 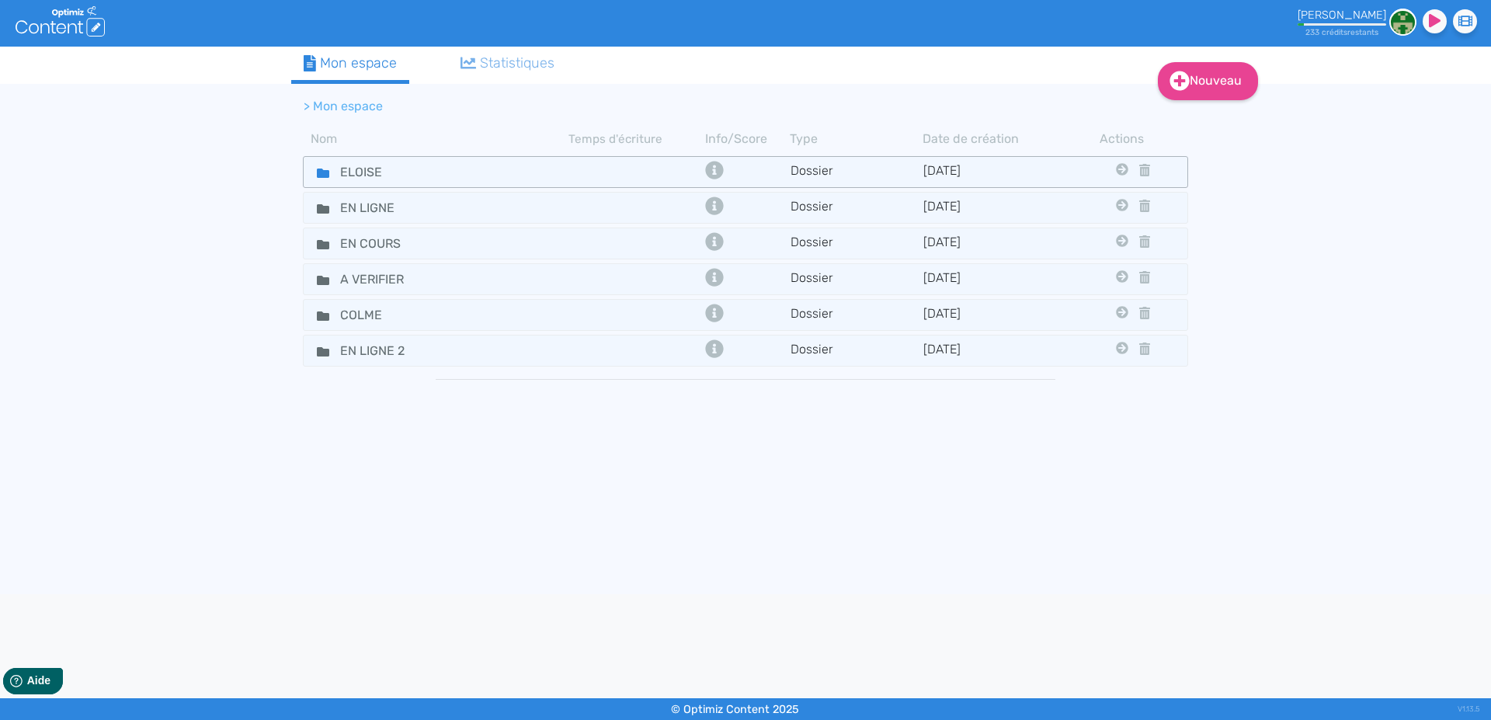 I want to click on nav: breadcrumb, so click(x=679, y=106).